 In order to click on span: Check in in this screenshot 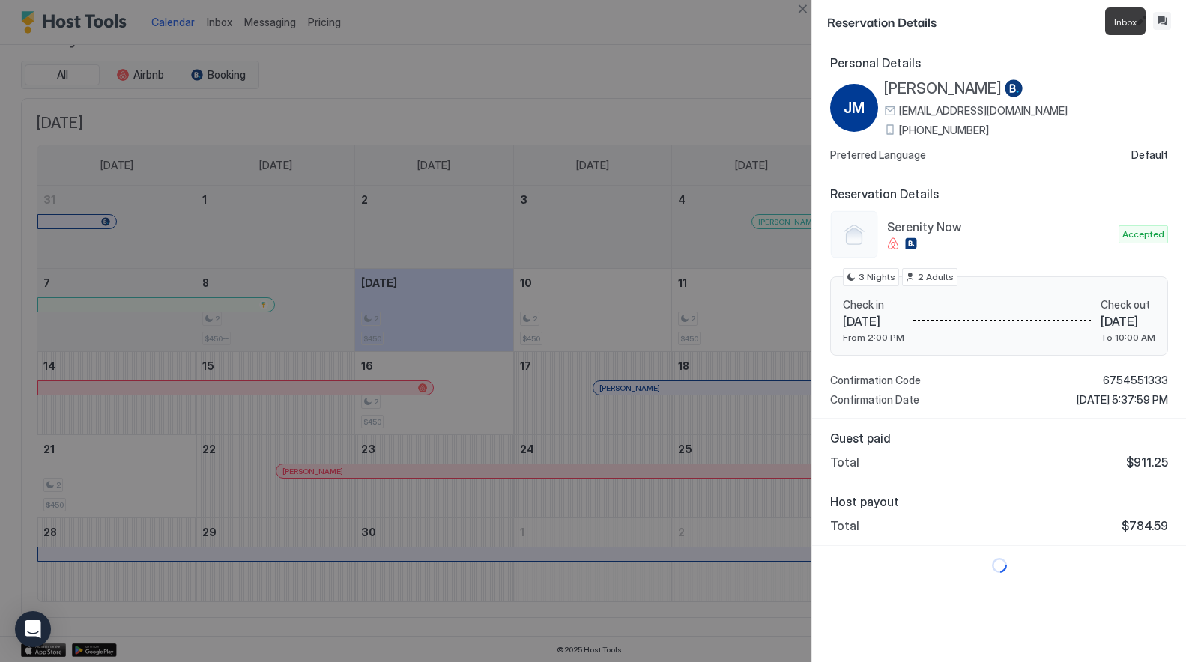, I will do `click(873, 305)`.